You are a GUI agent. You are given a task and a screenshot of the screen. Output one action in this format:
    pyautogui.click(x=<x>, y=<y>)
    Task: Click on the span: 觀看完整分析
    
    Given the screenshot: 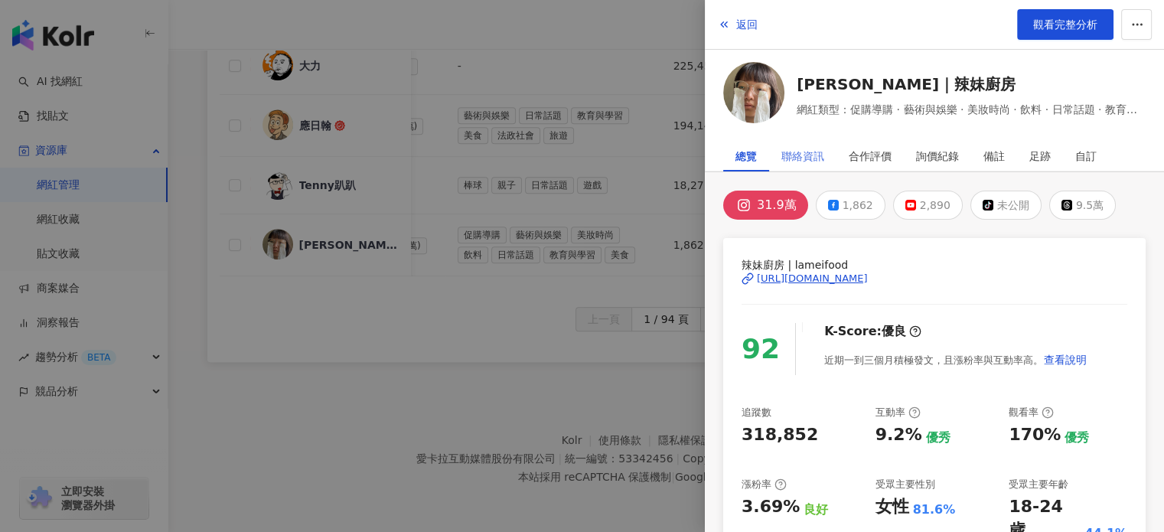 What is the action you would take?
    pyautogui.click(x=1065, y=24)
    